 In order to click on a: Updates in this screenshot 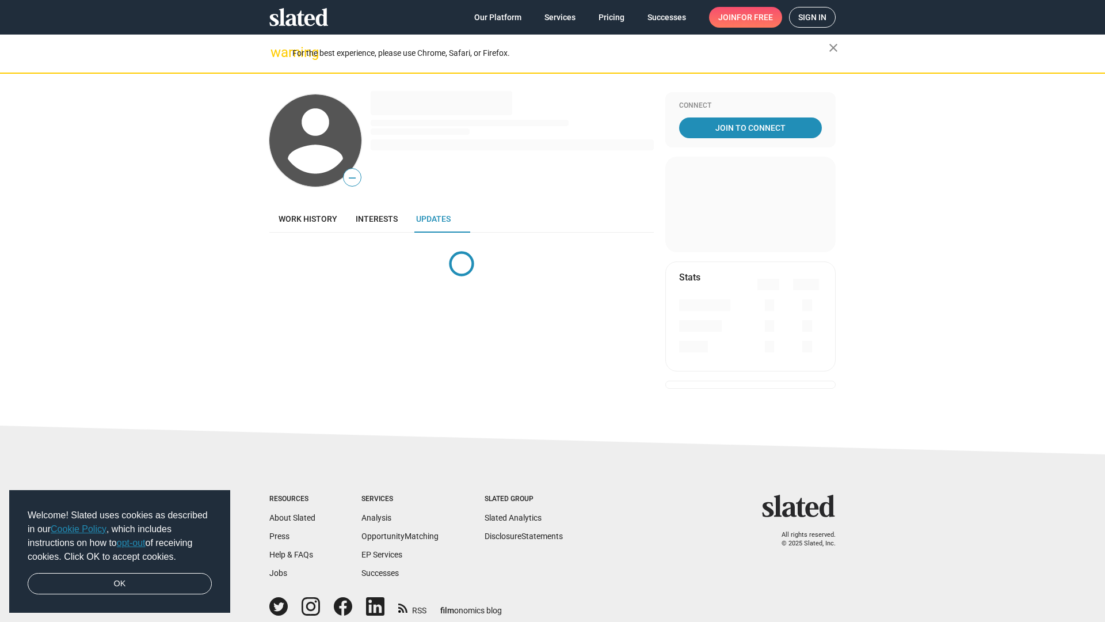, I will do `click(434, 219)`.